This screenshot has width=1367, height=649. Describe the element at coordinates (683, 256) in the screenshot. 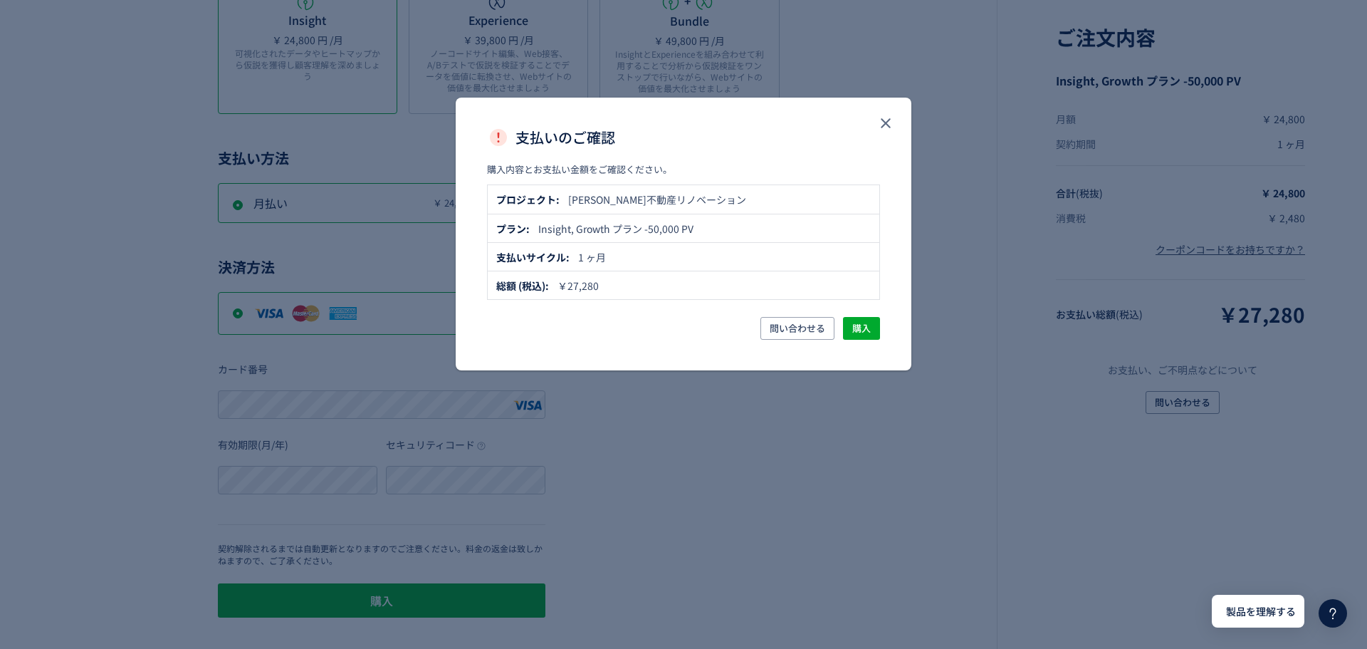

I see `li: 1 ヶ月` at that location.